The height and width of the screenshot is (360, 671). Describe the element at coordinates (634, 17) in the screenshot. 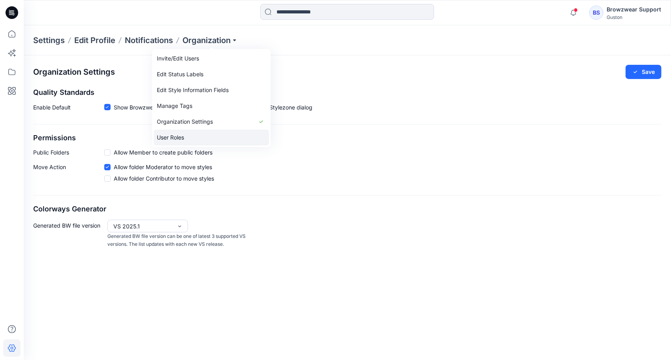

I see `div: Guston` at that location.